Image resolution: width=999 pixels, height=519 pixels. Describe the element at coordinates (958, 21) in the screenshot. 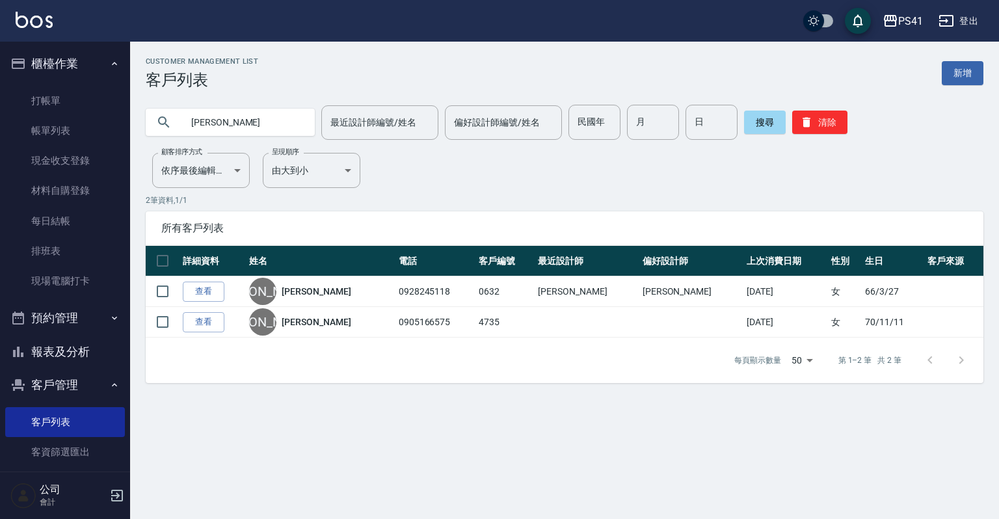

I see `button: 登出` at that location.